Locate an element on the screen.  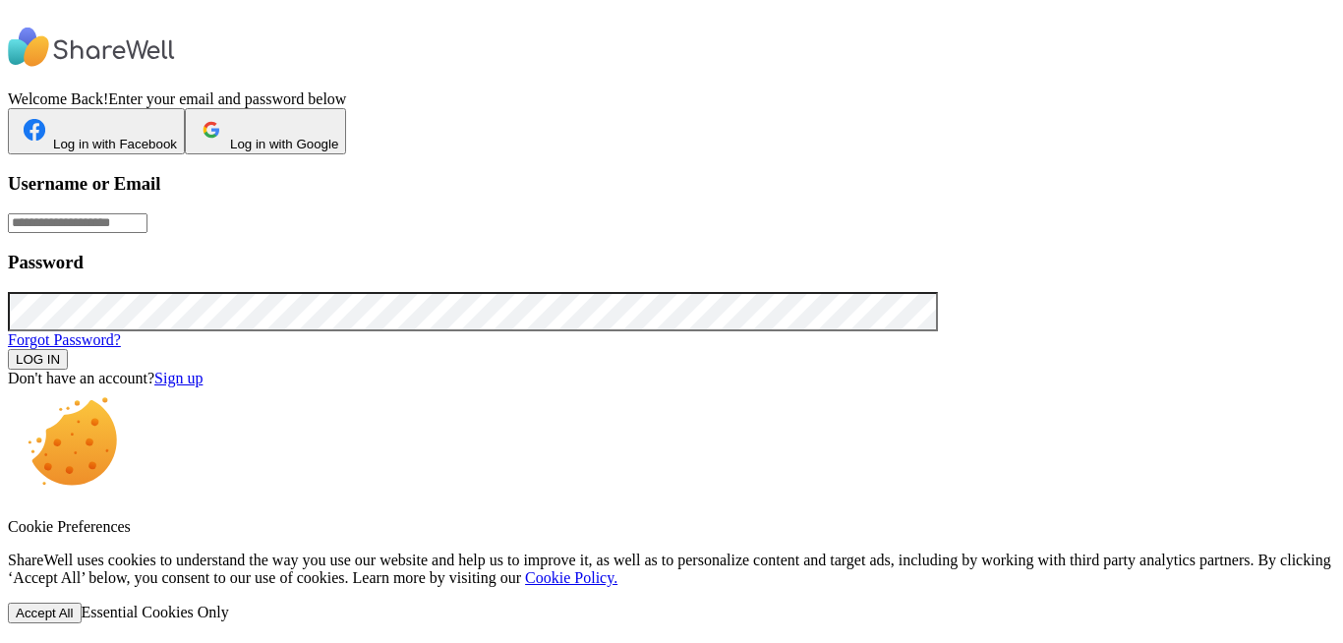
p: Cookie Preferences is located at coordinates (671, 527).